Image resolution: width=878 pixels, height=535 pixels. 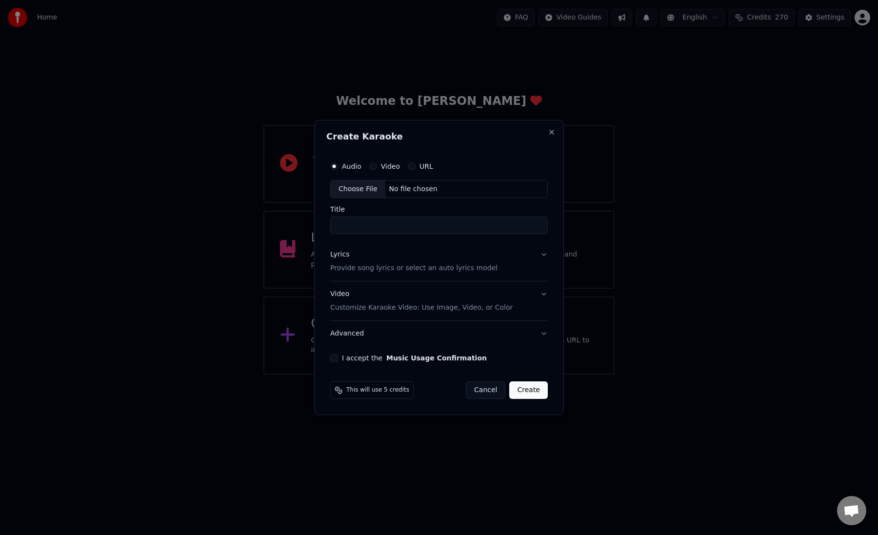 What do you see at coordinates (414, 358) in the screenshot?
I see `label: I accept the` at bounding box center [414, 358].